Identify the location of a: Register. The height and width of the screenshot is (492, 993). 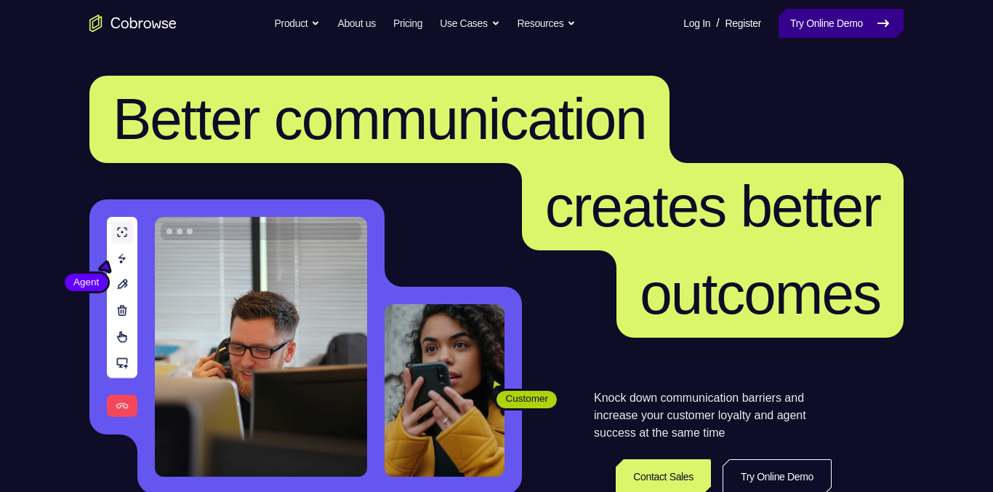
(743, 23).